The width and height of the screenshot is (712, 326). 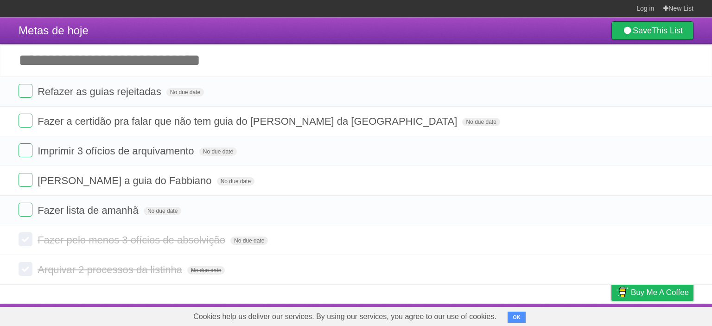 I want to click on span: Buy me a coffee, so click(x=660, y=292).